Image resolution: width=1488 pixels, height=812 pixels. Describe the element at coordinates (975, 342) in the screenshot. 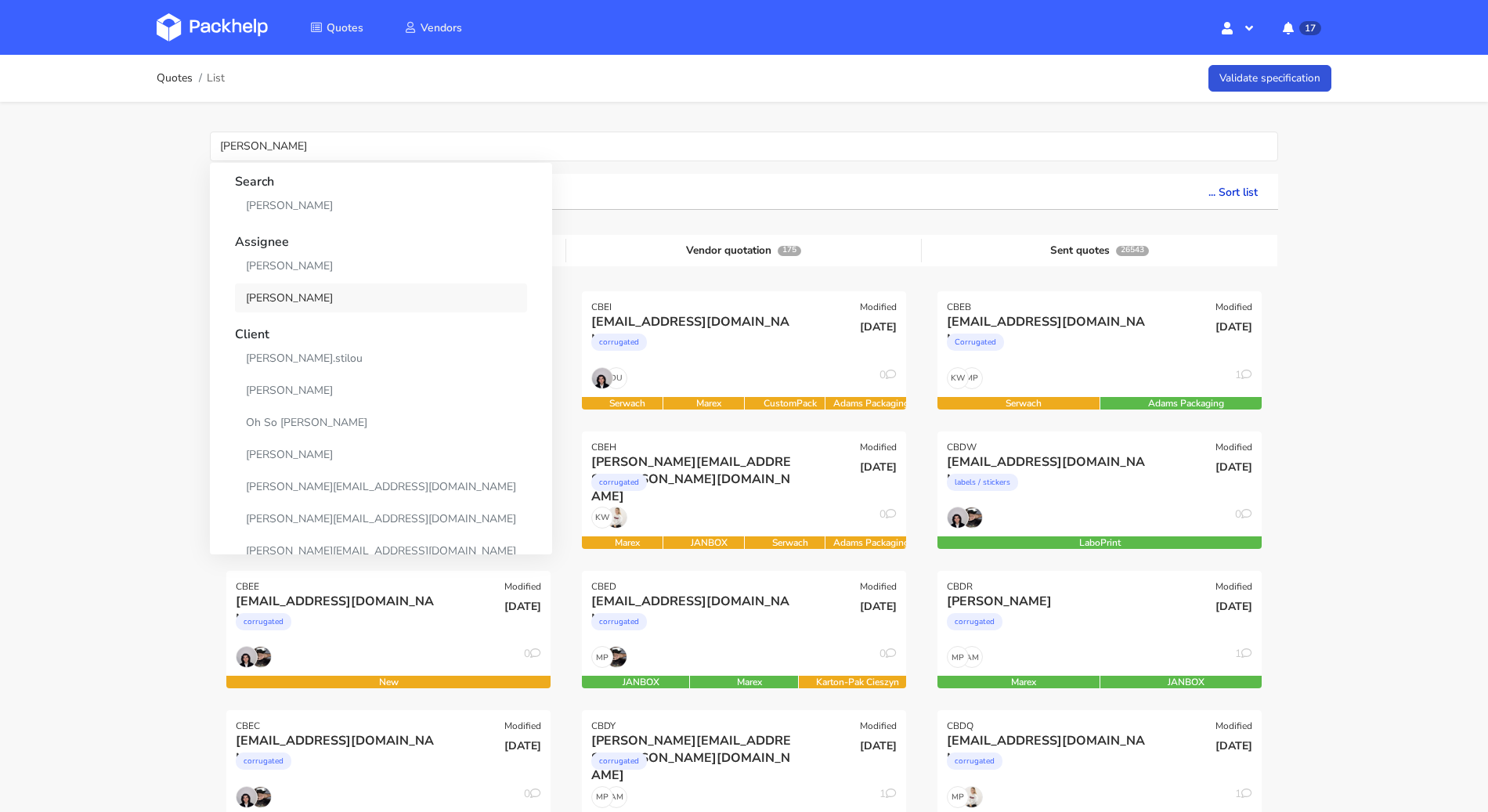

I see `div: Corrugated` at that location.